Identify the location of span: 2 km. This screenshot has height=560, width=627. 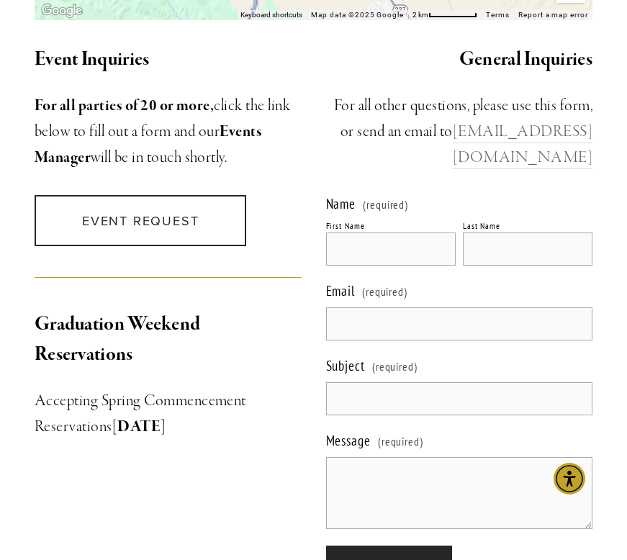
(420, 14).